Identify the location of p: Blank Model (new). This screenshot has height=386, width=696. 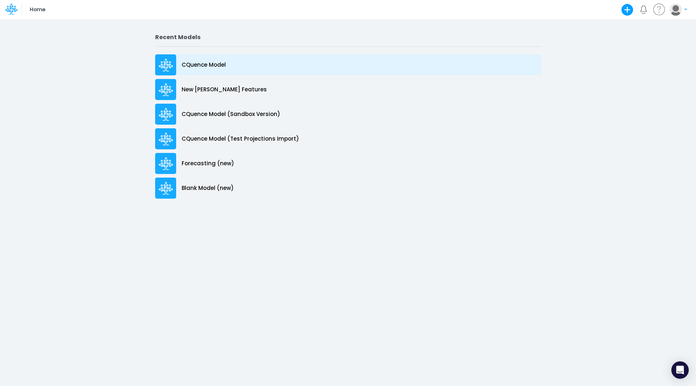
(208, 188).